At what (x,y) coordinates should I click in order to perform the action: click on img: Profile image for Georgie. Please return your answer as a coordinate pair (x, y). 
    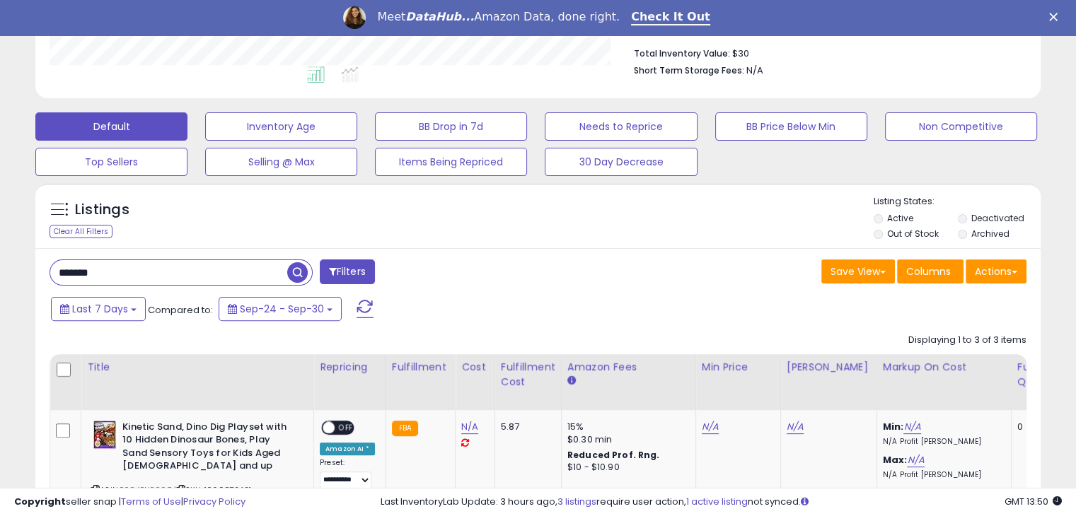
    Looking at the image, I should click on (354, 18).